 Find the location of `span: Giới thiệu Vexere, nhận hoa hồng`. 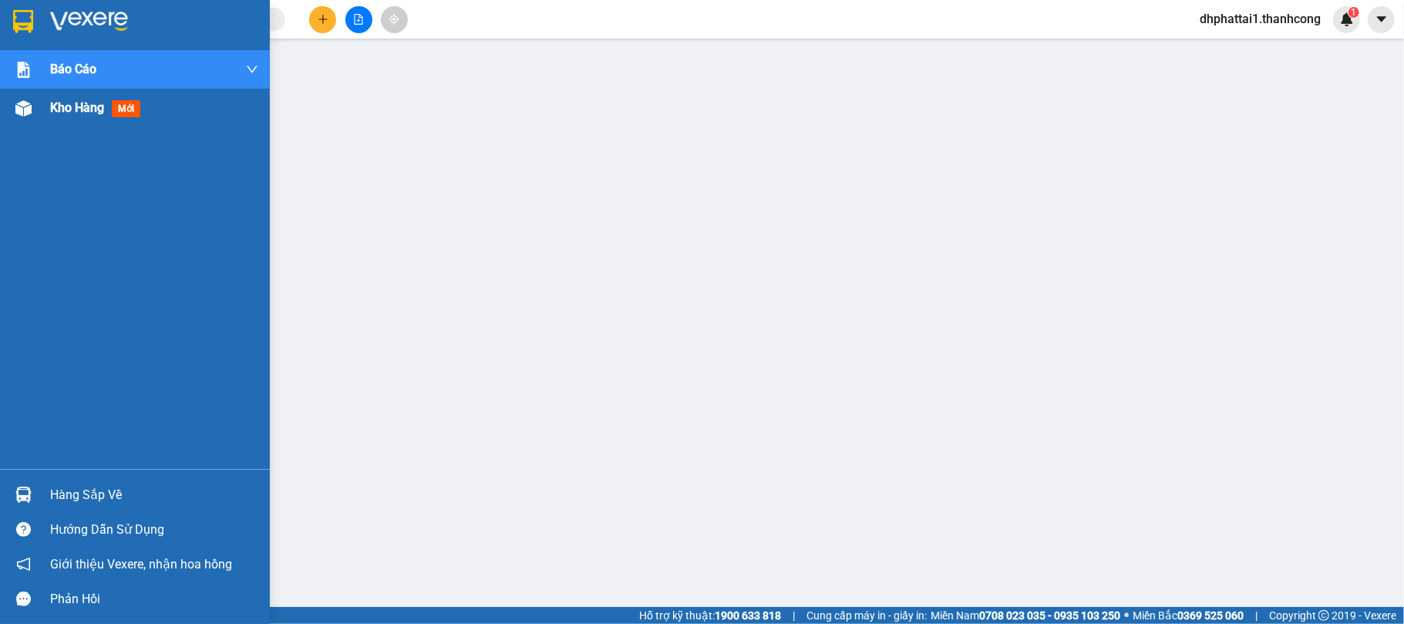

span: Giới thiệu Vexere, nhận hoa hồng is located at coordinates (141, 564).